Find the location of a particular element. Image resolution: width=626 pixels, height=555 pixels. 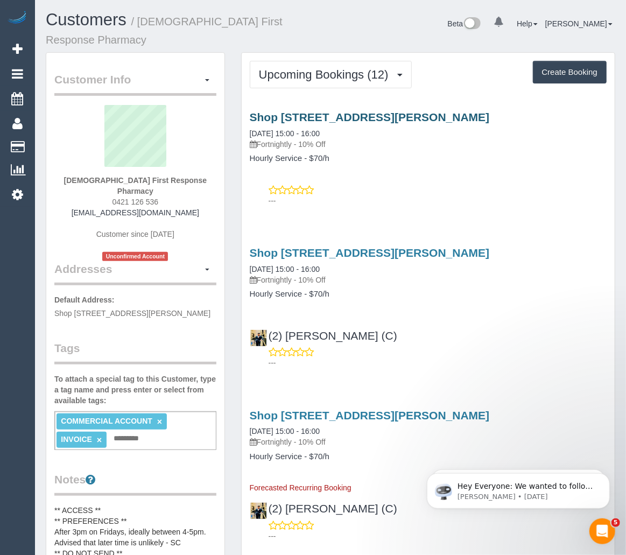

img: Profile image for Ellie is located at coordinates (33, 41).